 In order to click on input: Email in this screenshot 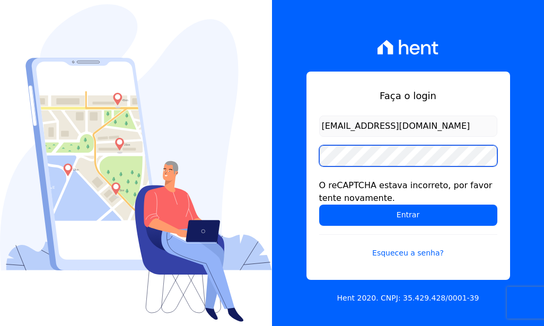, I will do `click(408, 126)`.